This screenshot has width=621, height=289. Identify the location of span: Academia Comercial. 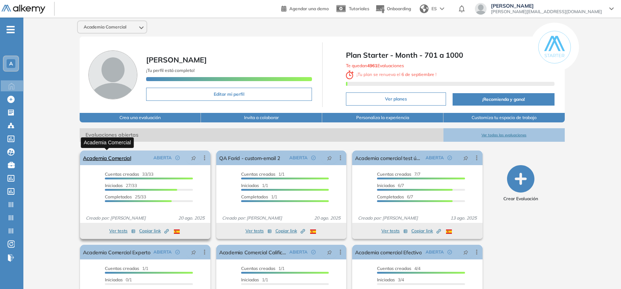
(105, 27).